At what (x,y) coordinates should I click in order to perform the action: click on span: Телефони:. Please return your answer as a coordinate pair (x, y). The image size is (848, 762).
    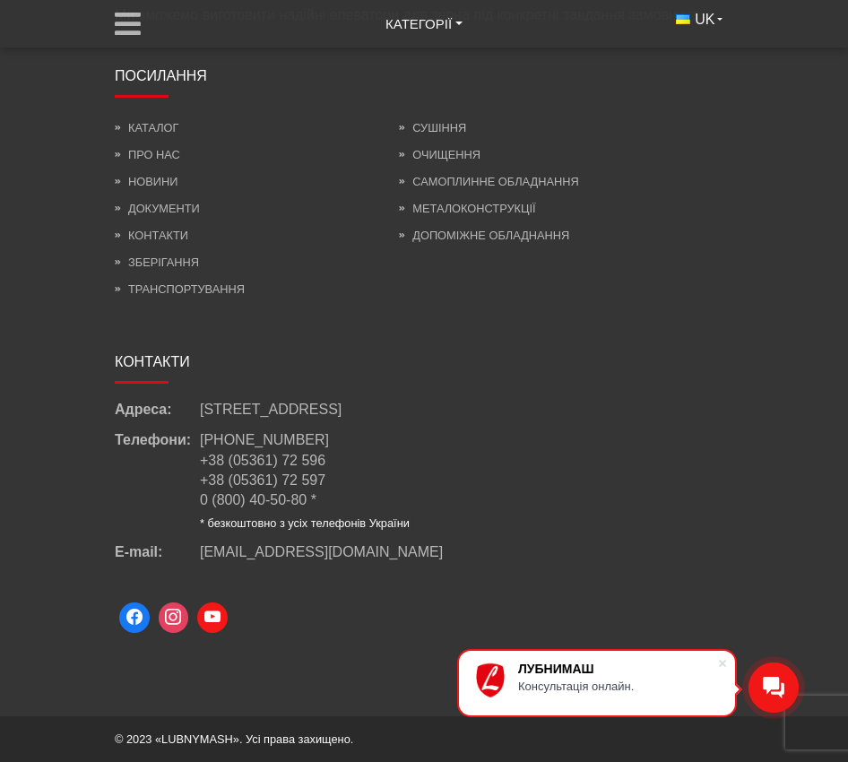
    Looking at the image, I should click on (157, 480).